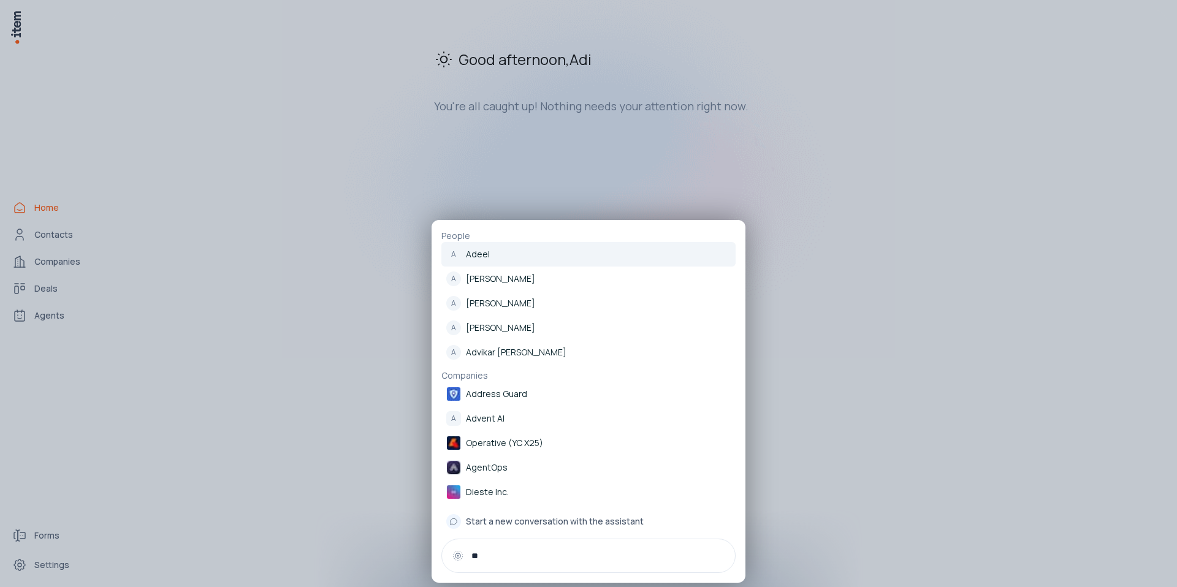 This screenshot has width=1177, height=587. I want to click on a: Address Guard, so click(589, 394).